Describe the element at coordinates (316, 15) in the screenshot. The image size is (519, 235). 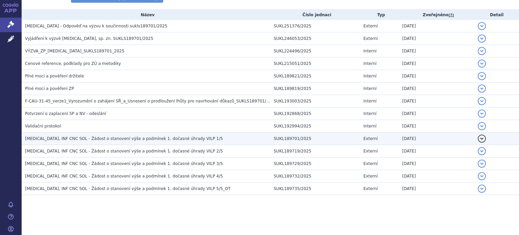
I see `th: Číslo jednací` at that location.